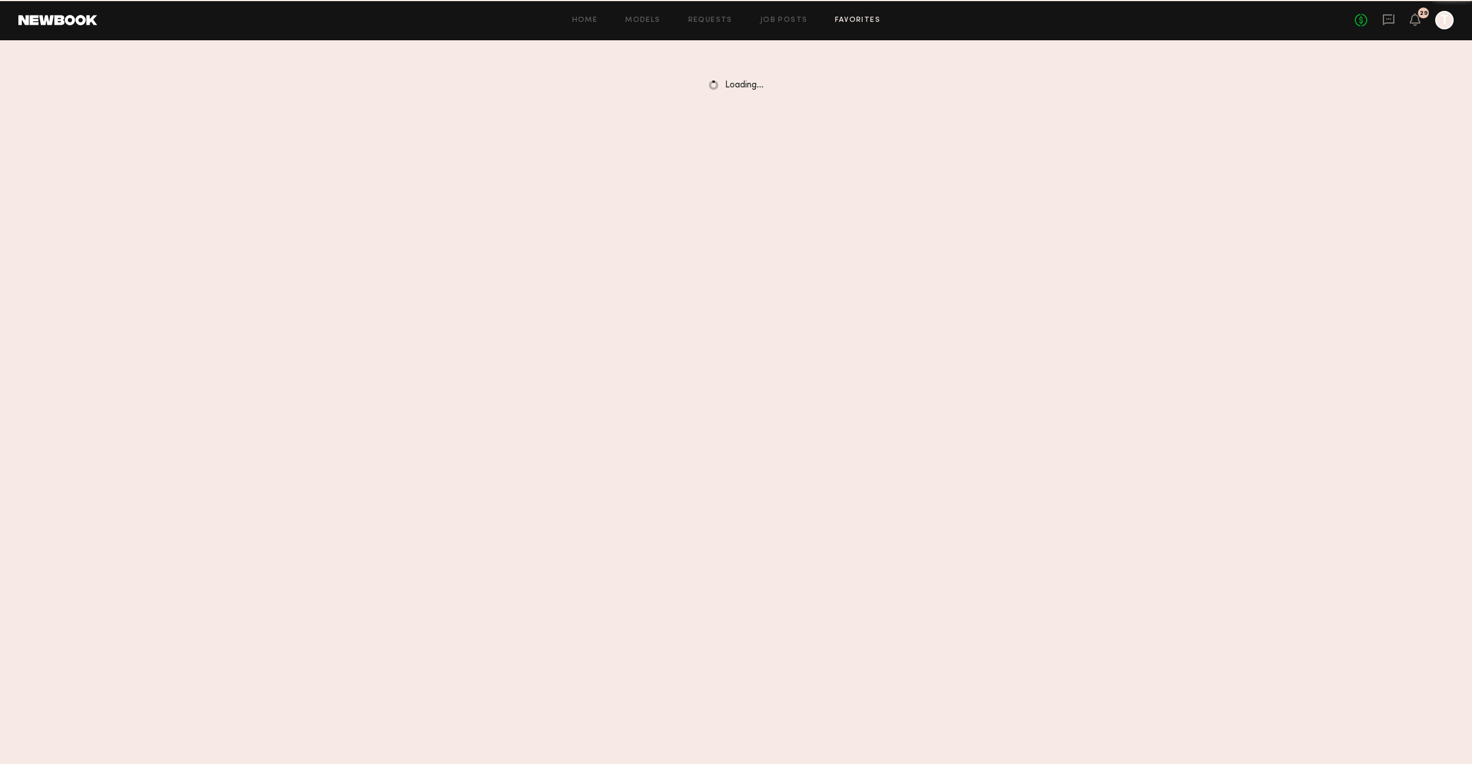 The width and height of the screenshot is (1472, 764). I want to click on a: T, so click(1445, 20).